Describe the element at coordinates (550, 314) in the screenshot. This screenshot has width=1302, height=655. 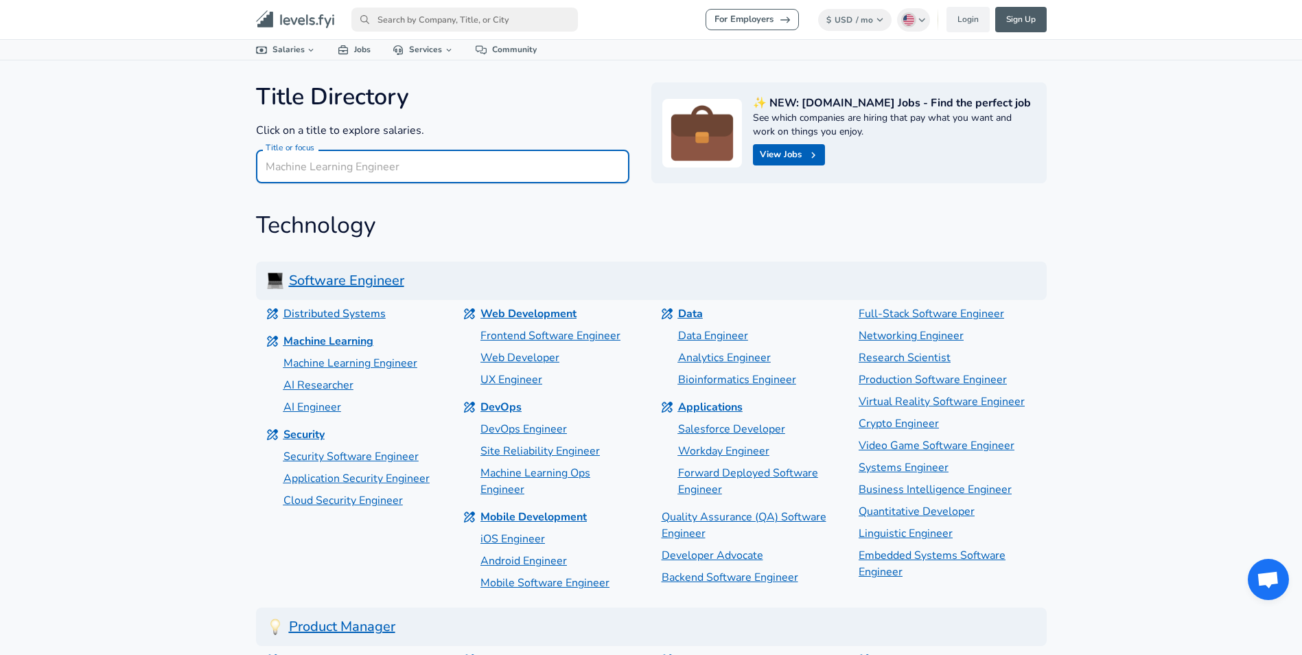
I see `a: Web Development` at that location.